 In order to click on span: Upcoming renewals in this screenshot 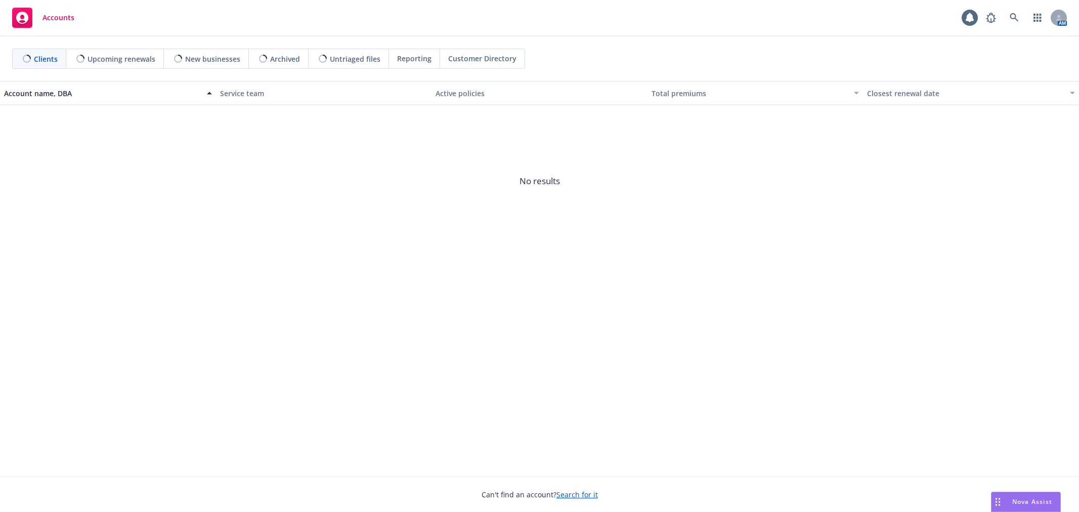, I will do `click(121, 59)`.